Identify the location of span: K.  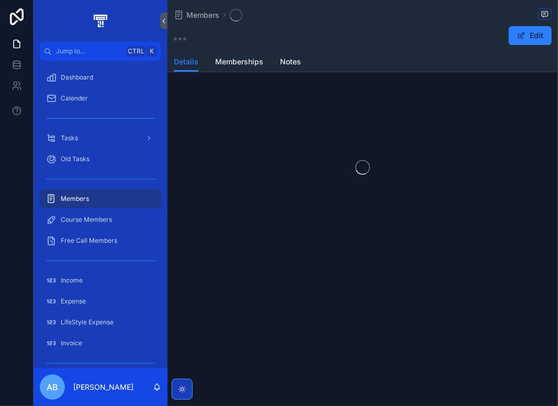
(152, 51).